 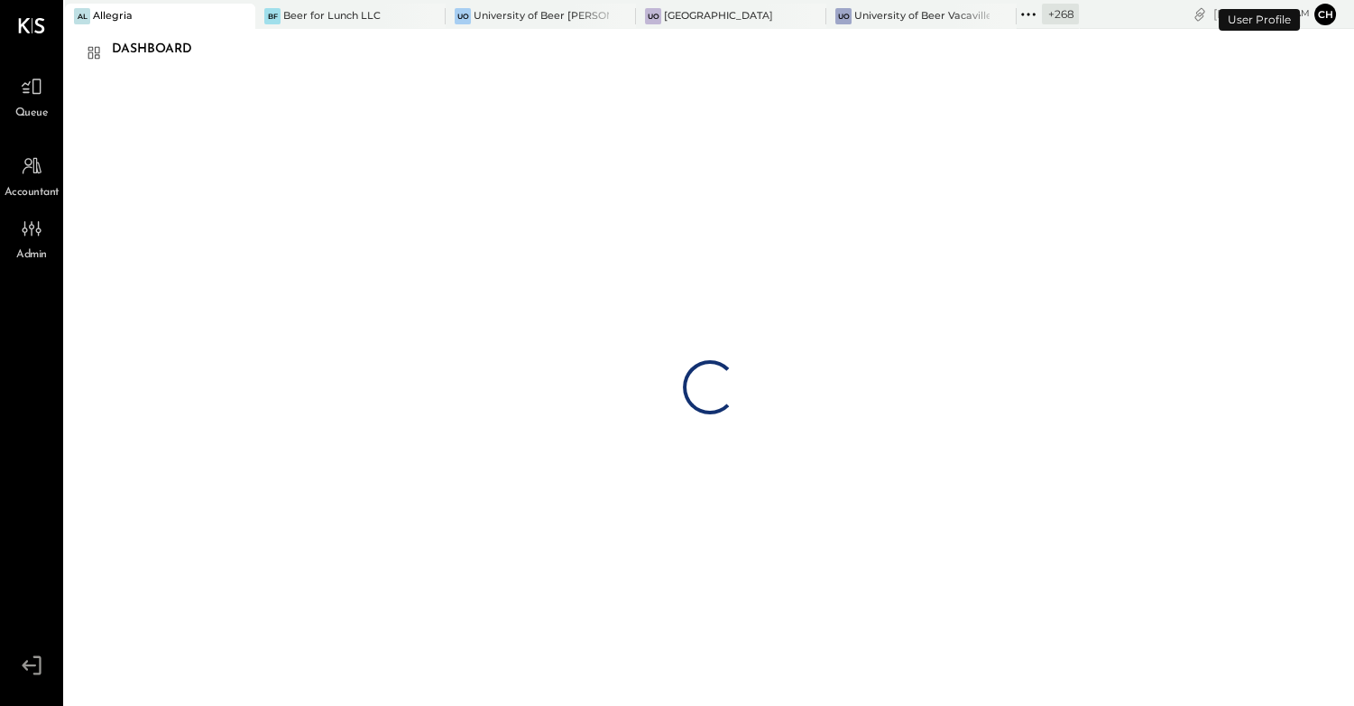 I want to click on div: Beer for Lunch LLC, so click(x=332, y=16).